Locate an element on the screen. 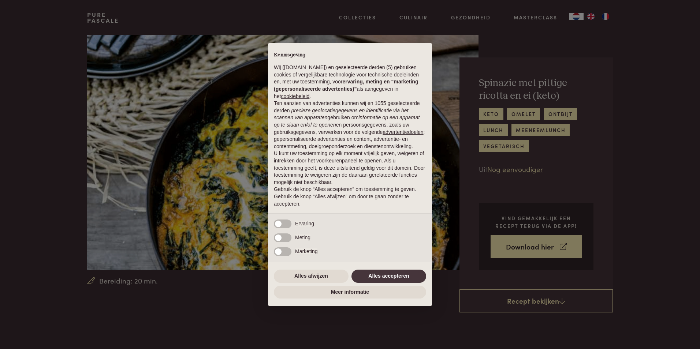  span: Meting is located at coordinates (303, 238).